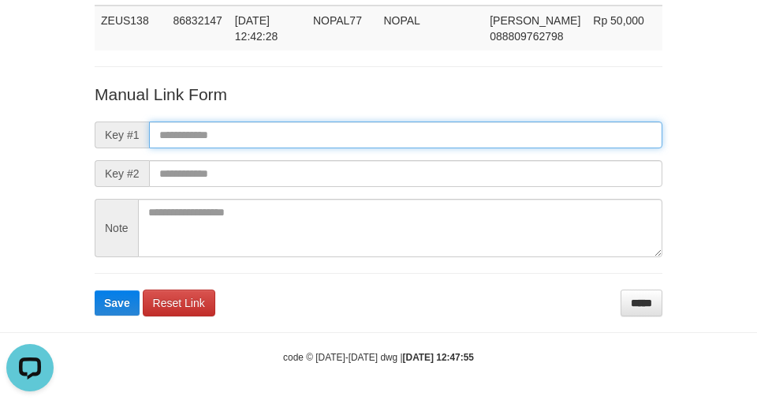  What do you see at coordinates (526, 36) in the screenshot?
I see `span: Copy 088809762798 to clipboard` at bounding box center [526, 36].